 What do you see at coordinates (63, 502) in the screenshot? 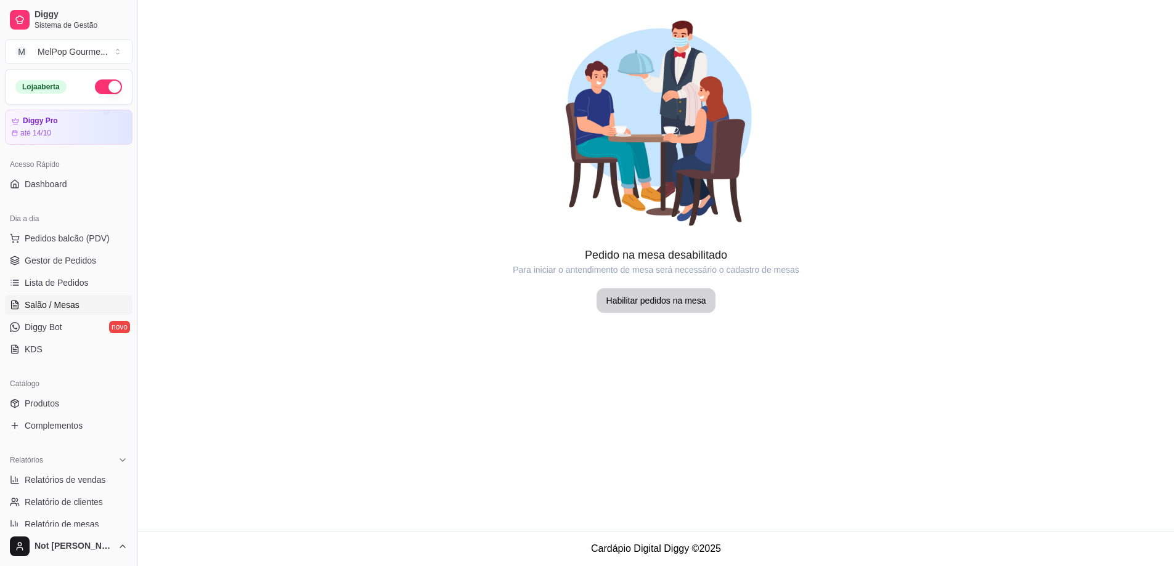
I see `span: Relatório de clientes` at bounding box center [63, 502].